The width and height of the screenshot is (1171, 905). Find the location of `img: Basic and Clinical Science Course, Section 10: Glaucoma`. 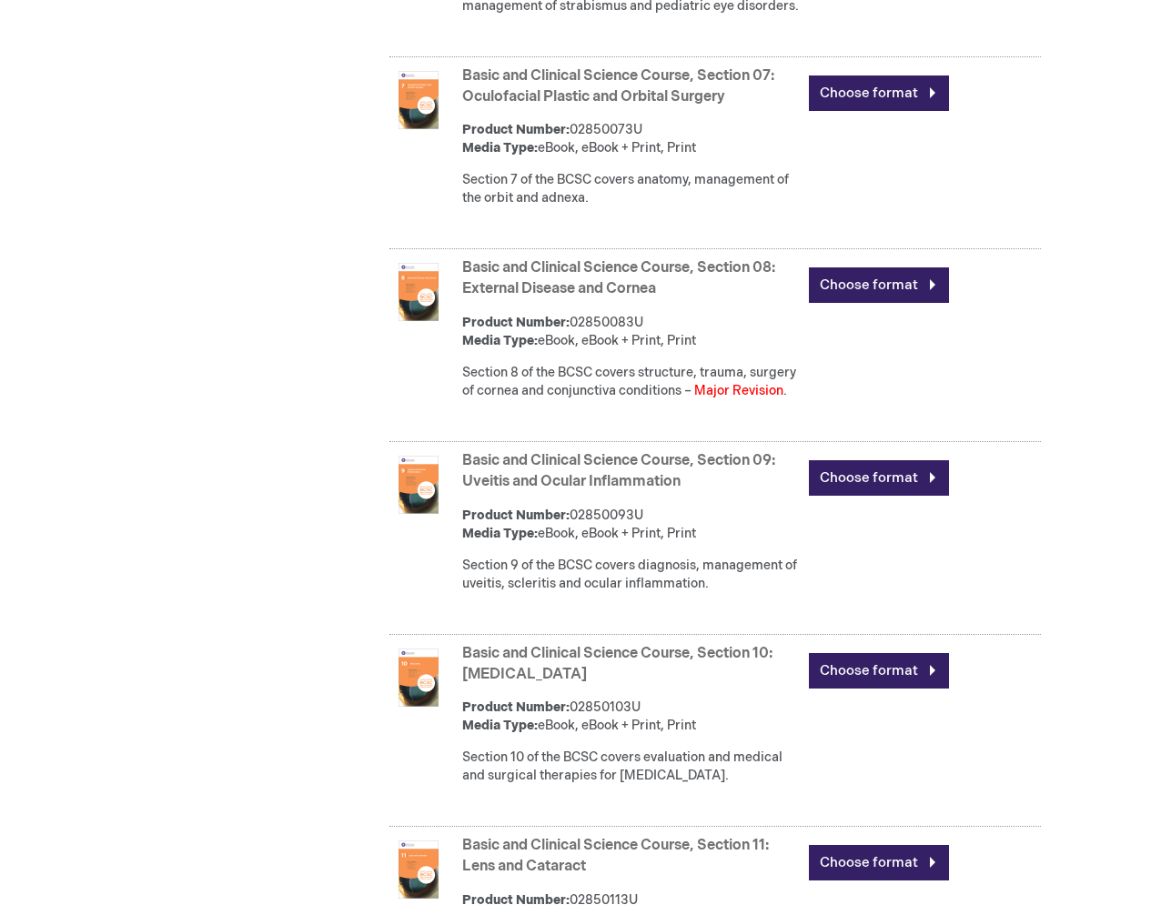

img: Basic and Clinical Science Course, Section 10: Glaucoma is located at coordinates (419, 678).